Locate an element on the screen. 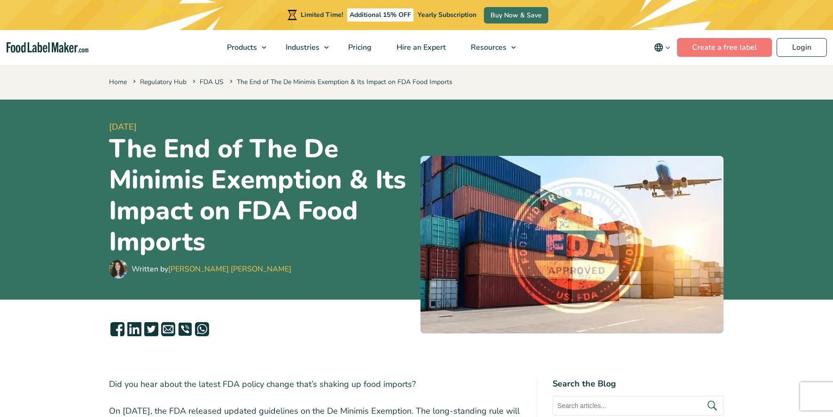 The width and height of the screenshot is (833, 417). span: Pricing is located at coordinates (359, 47).